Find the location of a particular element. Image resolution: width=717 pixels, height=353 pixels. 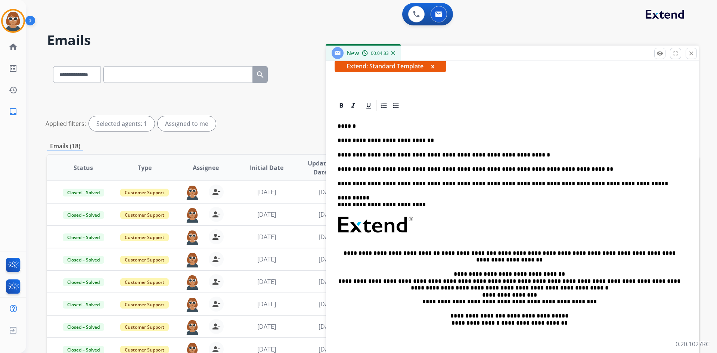

span: Status is located at coordinates (83, 168).